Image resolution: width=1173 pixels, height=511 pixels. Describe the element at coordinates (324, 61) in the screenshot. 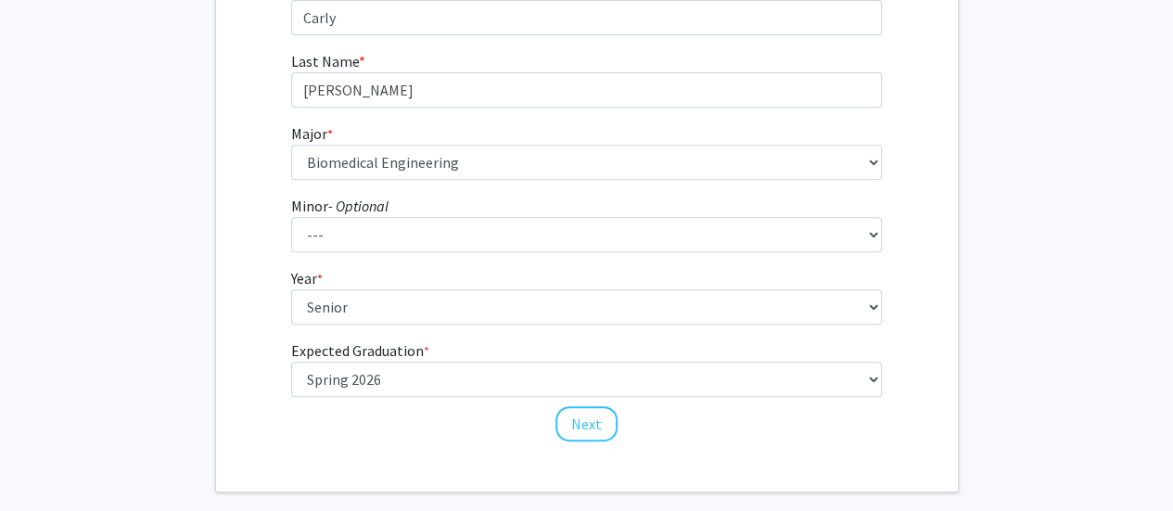

I see `span: Last Name` at that location.